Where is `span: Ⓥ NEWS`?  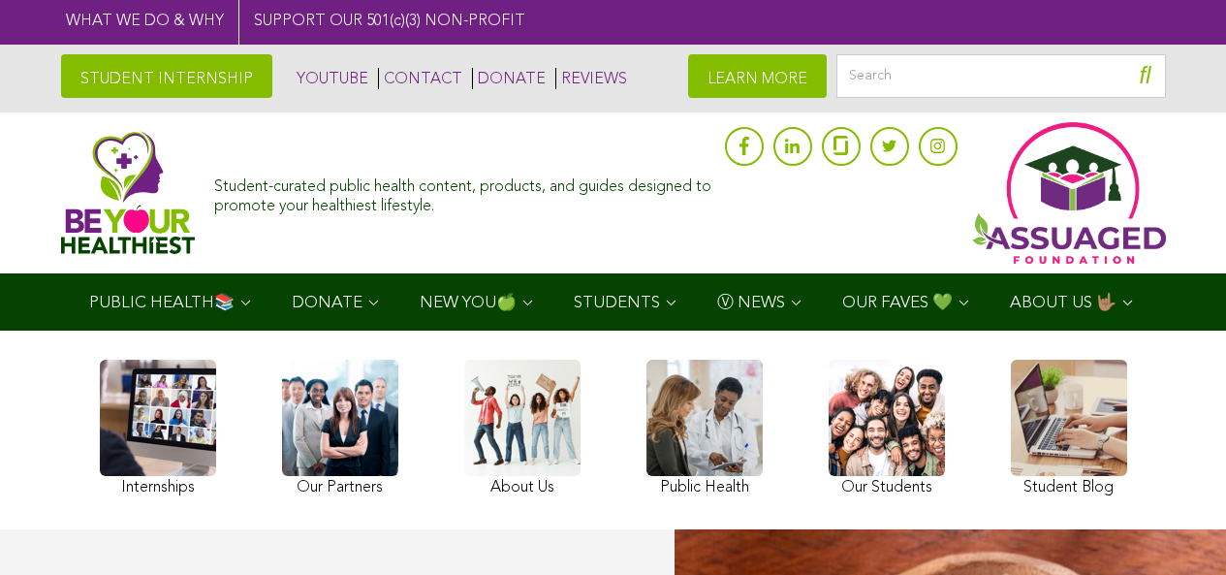
span: Ⓥ NEWS is located at coordinates (751, 302).